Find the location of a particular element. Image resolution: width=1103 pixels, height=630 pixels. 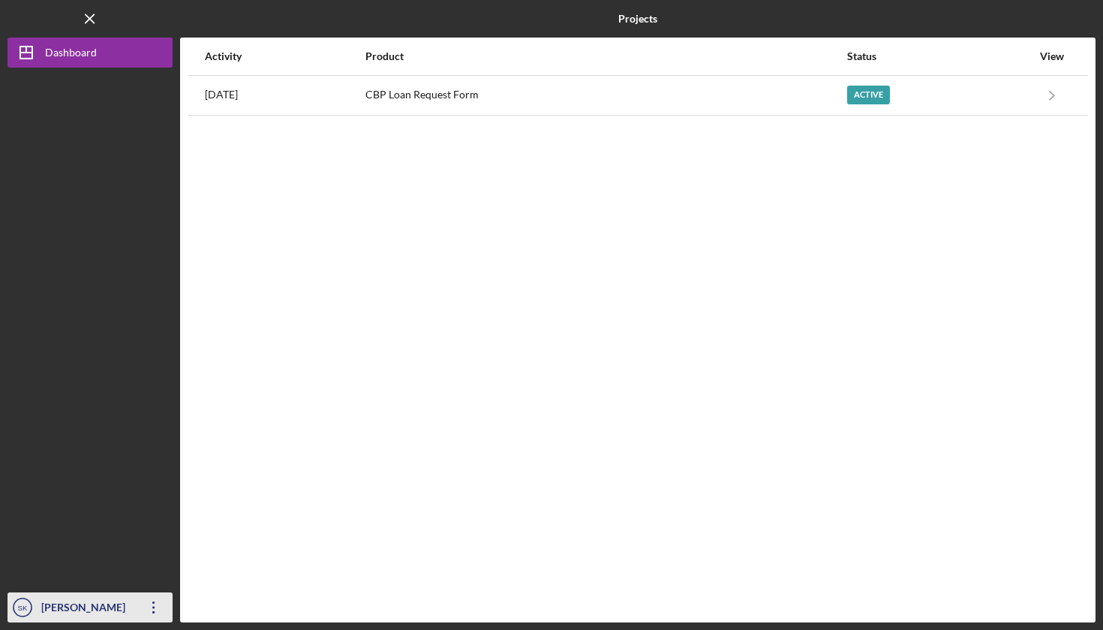

text: SK is located at coordinates (23, 607).